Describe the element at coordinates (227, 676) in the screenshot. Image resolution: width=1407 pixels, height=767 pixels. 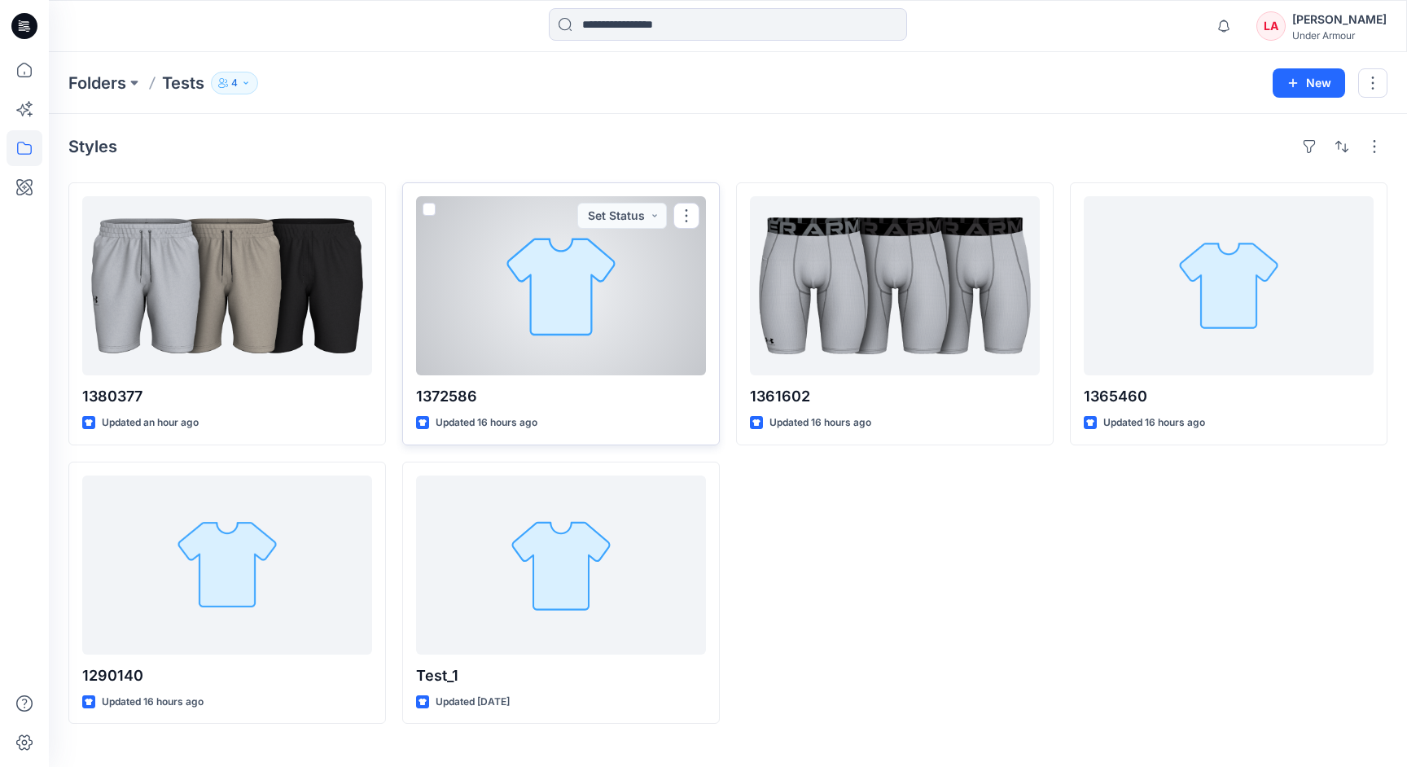
I see `p: 1290140` at that location.